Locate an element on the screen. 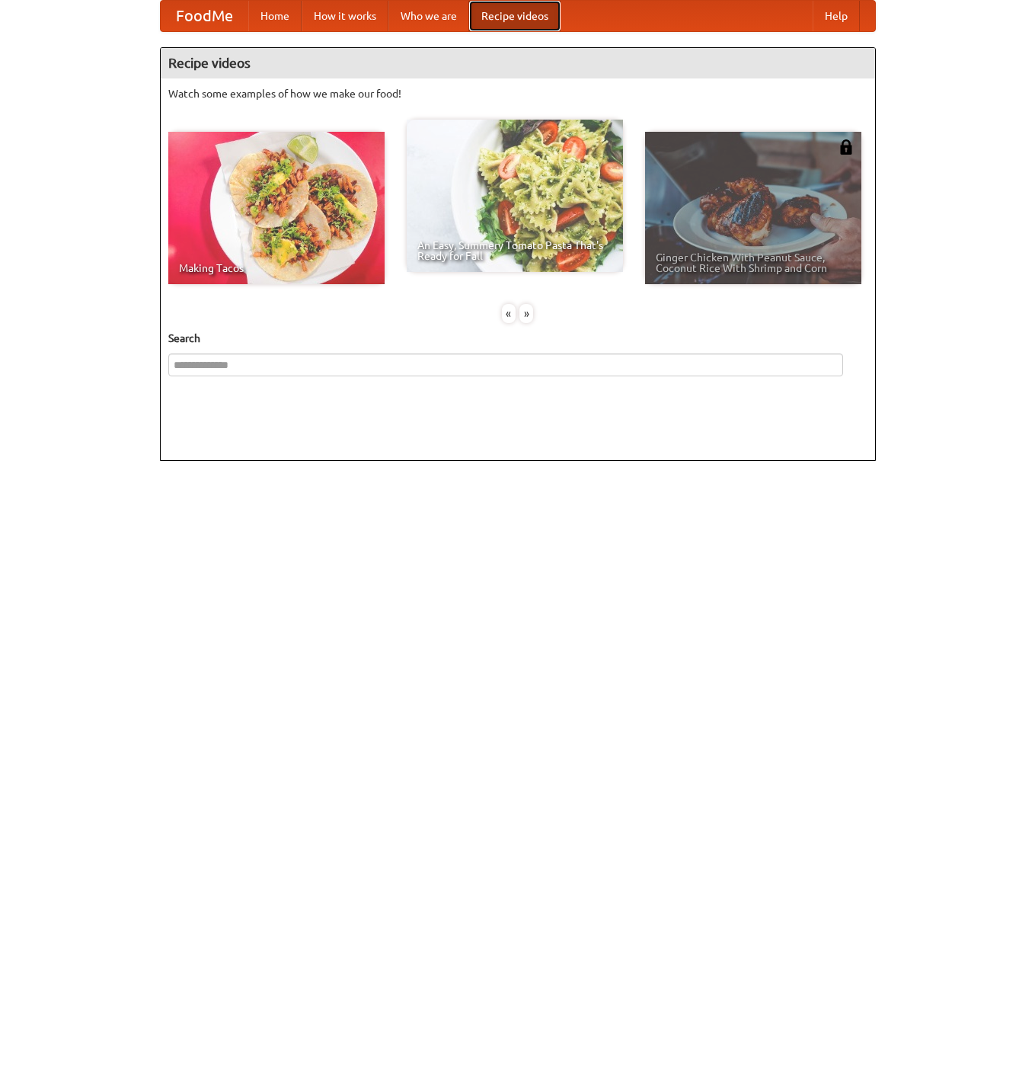 The image size is (1035, 1078). a: Who we are is located at coordinates (429, 16).